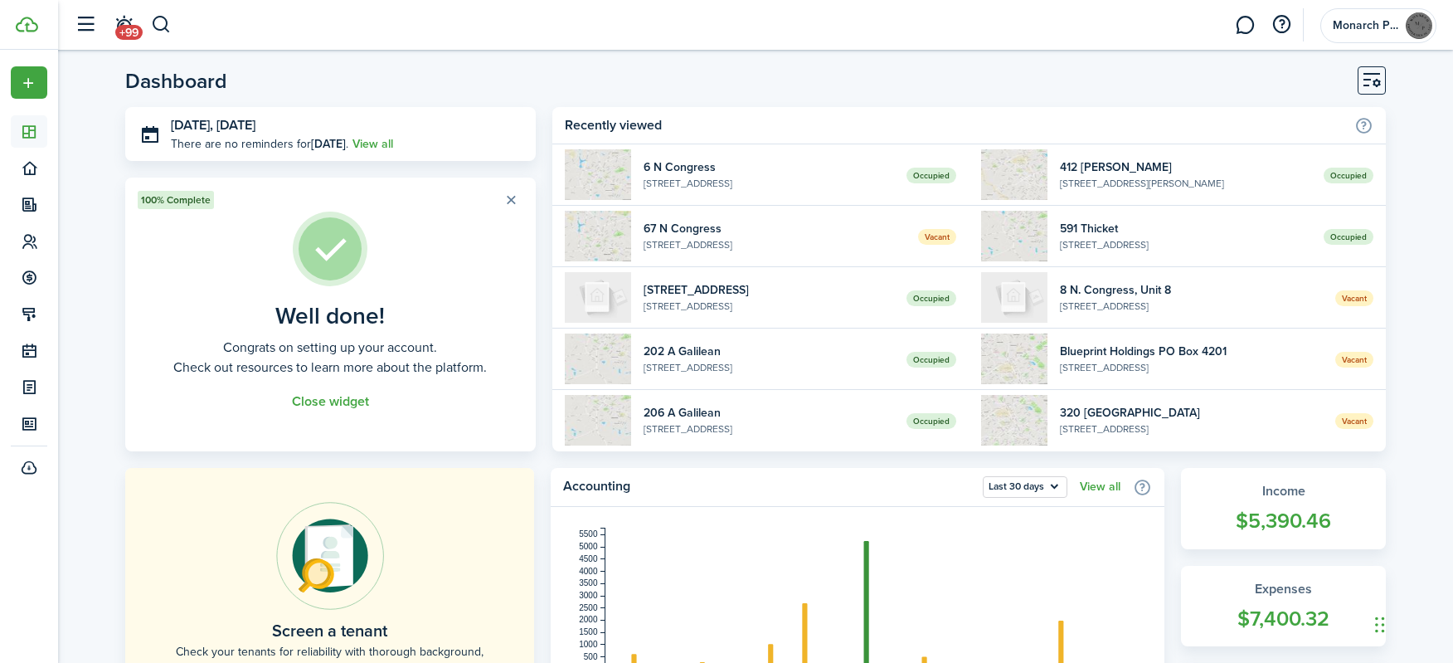 This screenshot has width=1453, height=663. Describe the element at coordinates (330, 316) in the screenshot. I see `well-done-title: Well done!` at that location.